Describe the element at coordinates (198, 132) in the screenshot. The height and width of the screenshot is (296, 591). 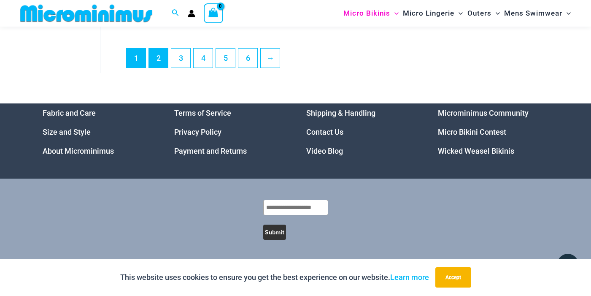
I see `a: Privacy Policy` at that location.